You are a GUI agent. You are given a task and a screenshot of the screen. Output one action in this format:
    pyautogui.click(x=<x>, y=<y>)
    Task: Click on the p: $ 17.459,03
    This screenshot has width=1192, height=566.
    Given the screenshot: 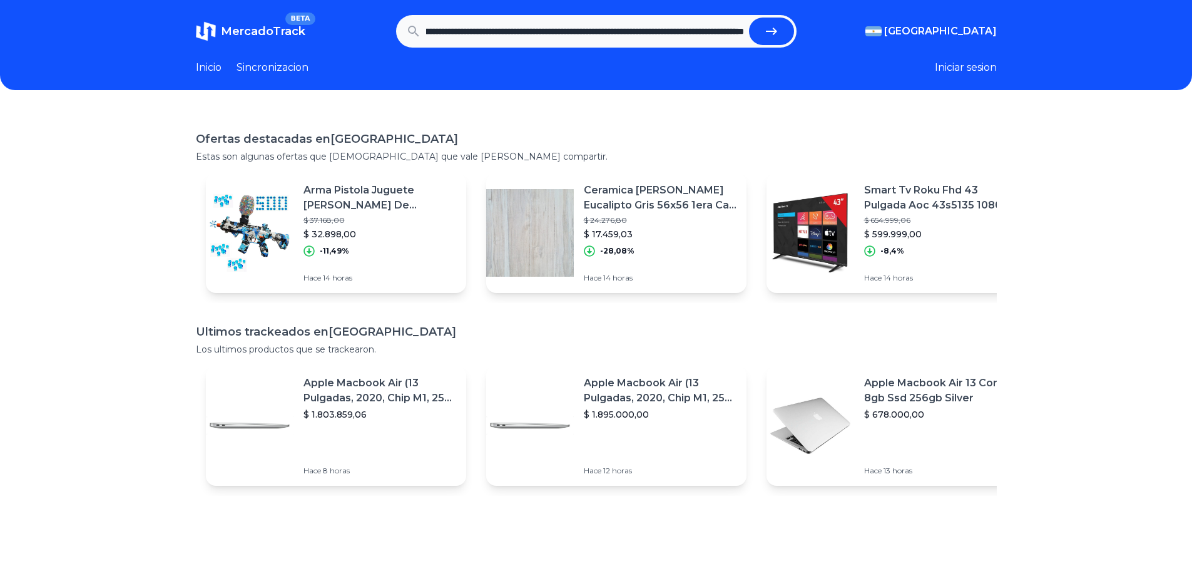 What is the action you would take?
    pyautogui.click(x=660, y=234)
    